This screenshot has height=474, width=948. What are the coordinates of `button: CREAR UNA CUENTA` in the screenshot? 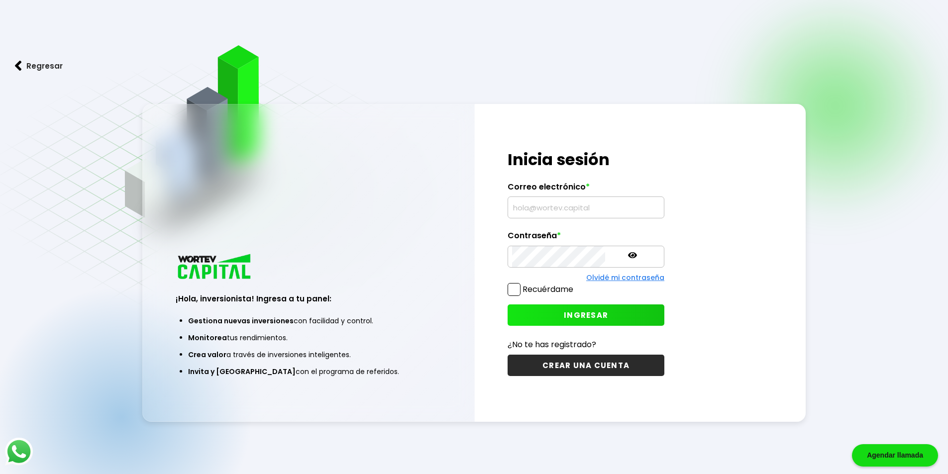 It's located at (586, 365).